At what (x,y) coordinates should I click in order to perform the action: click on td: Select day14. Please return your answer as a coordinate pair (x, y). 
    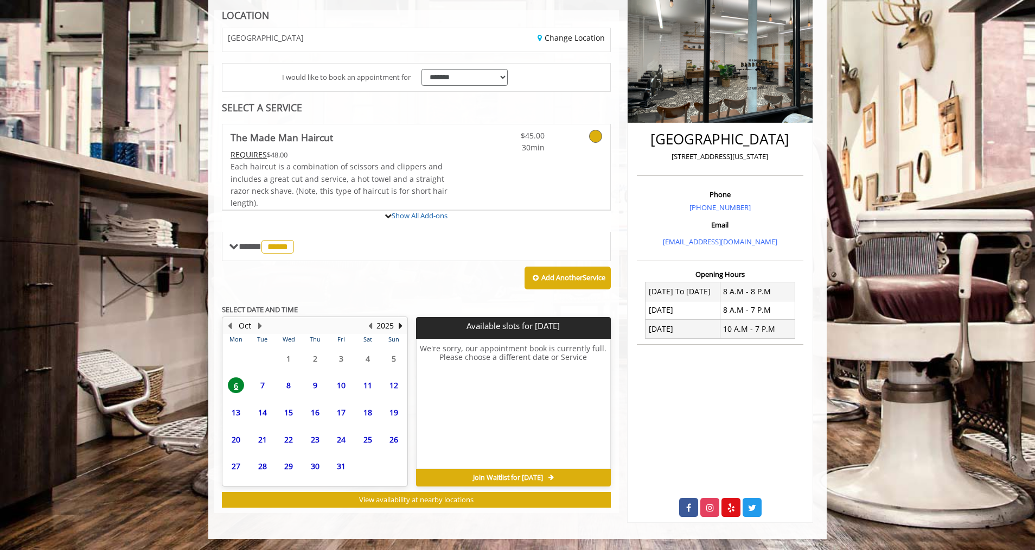
    Looking at the image, I should click on (262, 412).